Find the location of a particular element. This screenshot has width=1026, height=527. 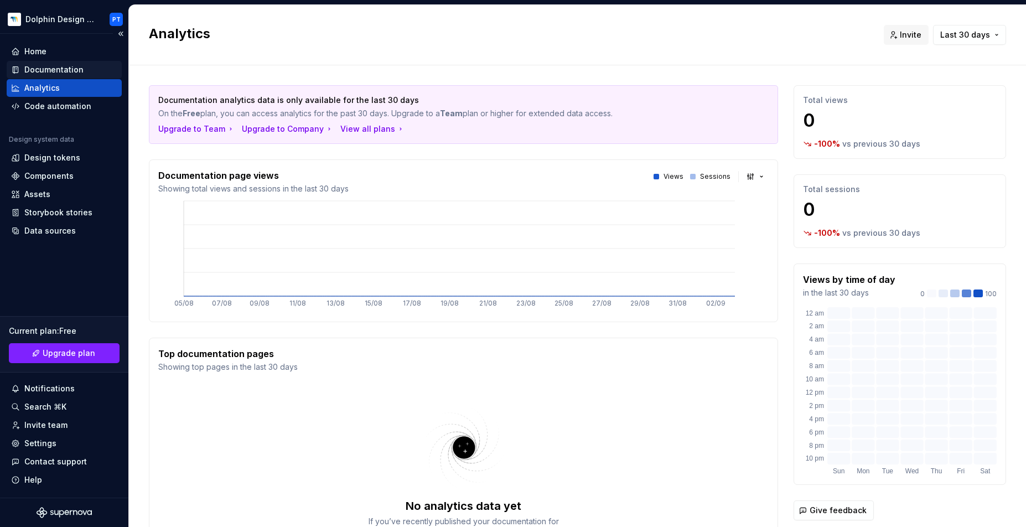

text: Thu is located at coordinates (936, 471).